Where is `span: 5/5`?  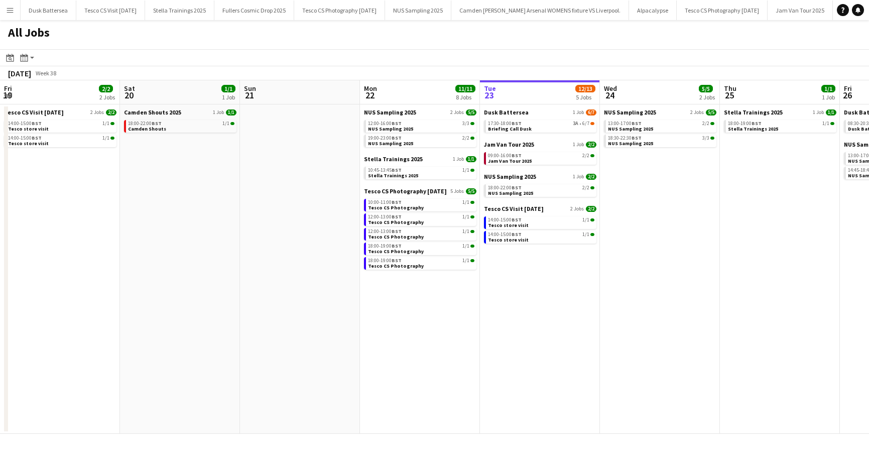 span: 5/5 is located at coordinates (706, 88).